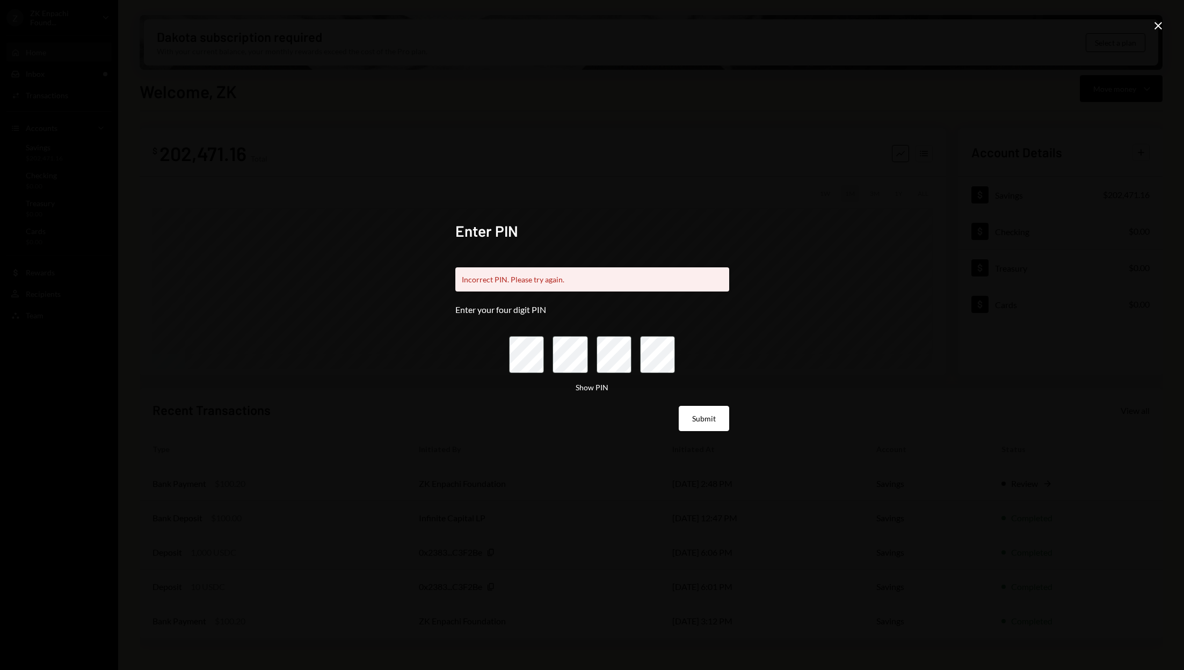 The height and width of the screenshot is (670, 1184). I want to click on div: Enter your four digit PIN, so click(592, 309).